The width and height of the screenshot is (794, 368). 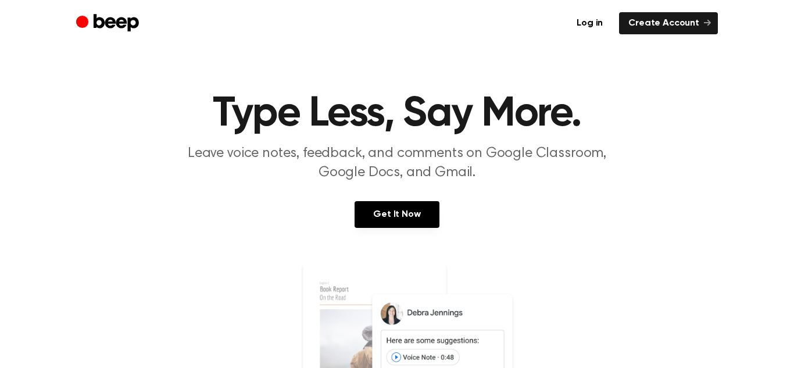 I want to click on a: Get It Now, so click(x=396, y=215).